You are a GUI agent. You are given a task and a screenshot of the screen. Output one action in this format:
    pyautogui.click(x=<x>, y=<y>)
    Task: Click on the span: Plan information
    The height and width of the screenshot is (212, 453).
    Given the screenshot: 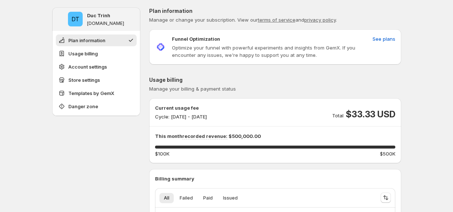 What is the action you would take?
    pyautogui.click(x=87, y=40)
    